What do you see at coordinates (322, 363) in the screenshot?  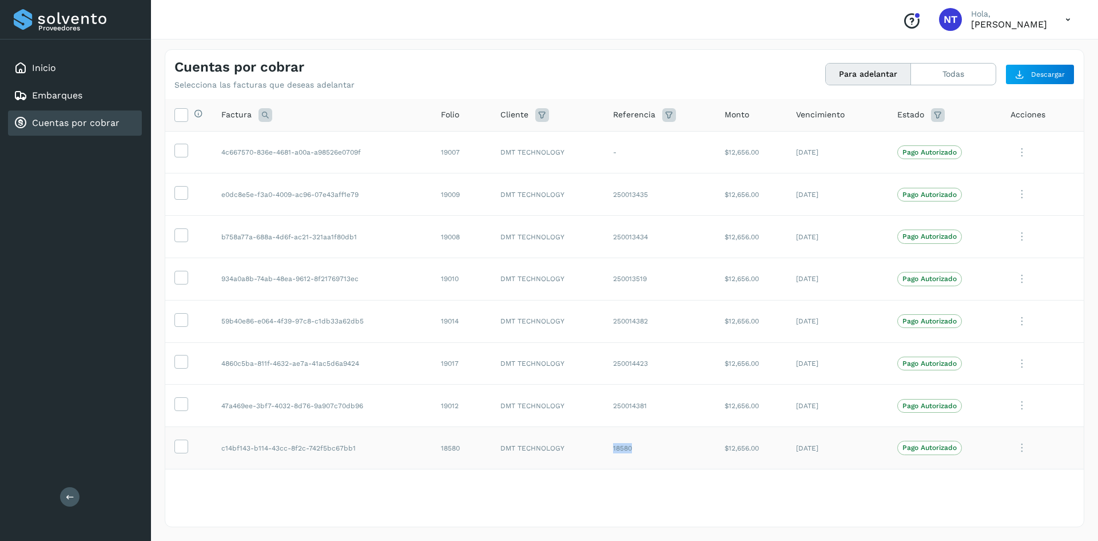 I see `td: 4860c5ba-811f-4632-ae7a-41ac5d6a9424` at bounding box center [322, 363].